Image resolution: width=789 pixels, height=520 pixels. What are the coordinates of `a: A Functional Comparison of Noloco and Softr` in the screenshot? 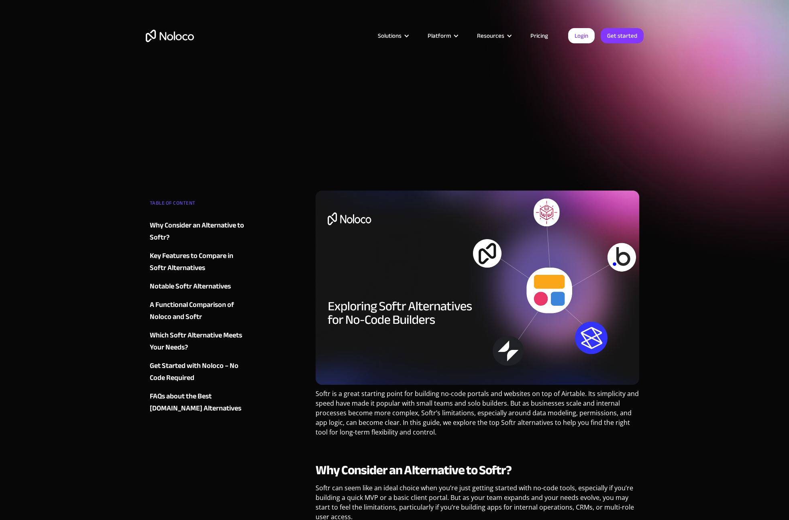 It's located at (198, 311).